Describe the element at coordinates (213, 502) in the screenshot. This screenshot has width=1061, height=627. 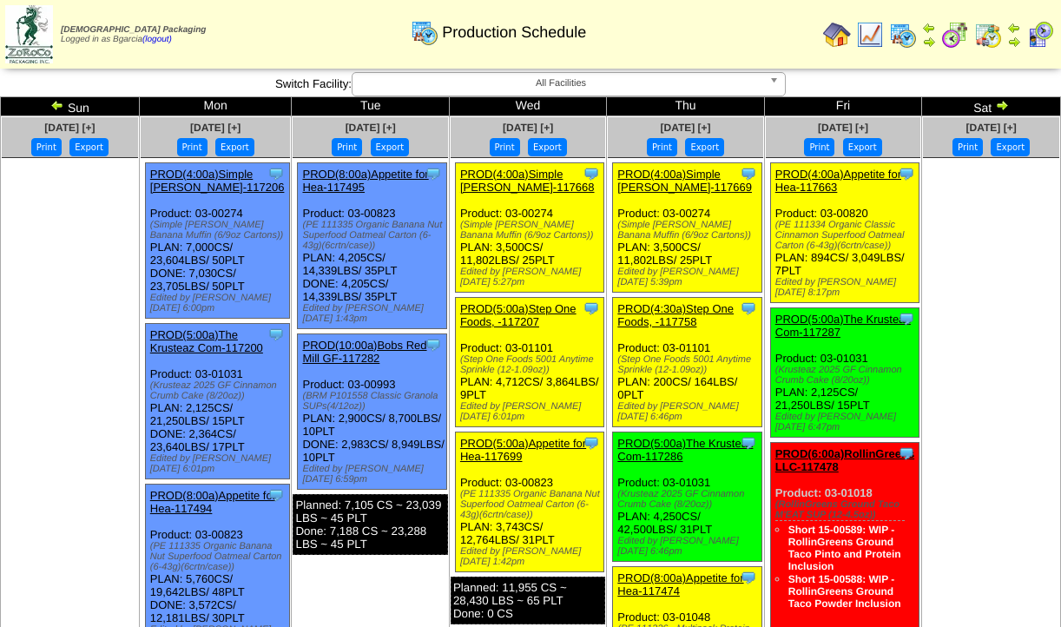
I see `a: PROD(8:00a)Appetite for Hea-117494` at that location.